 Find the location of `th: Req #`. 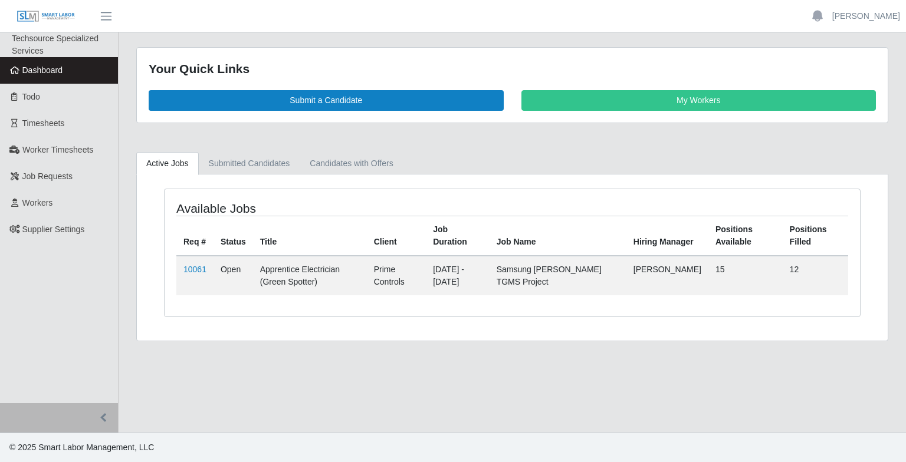

th: Req # is located at coordinates (195, 236).